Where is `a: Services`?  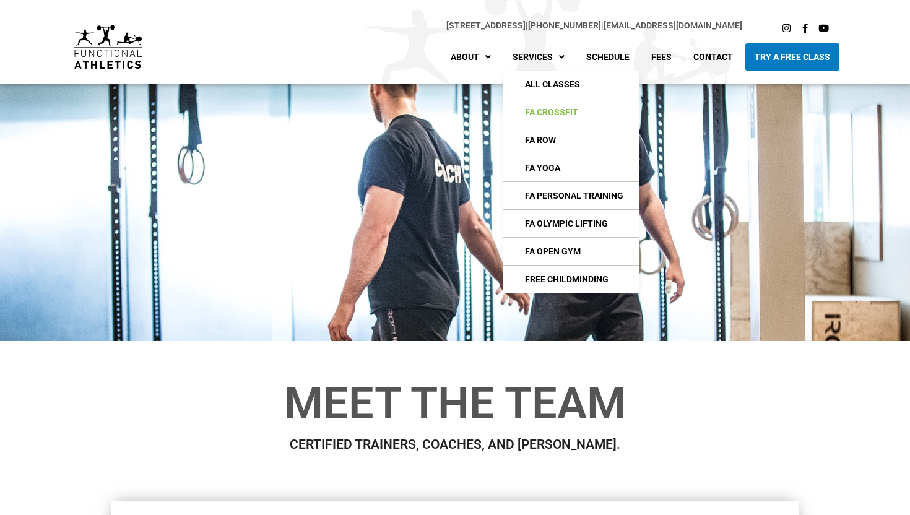 a: Services is located at coordinates (538, 57).